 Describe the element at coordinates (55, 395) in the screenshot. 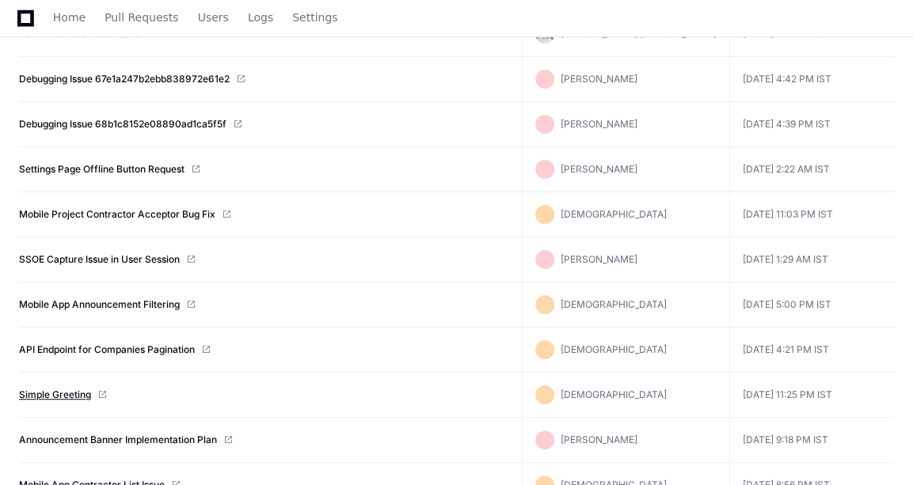

I see `a: Simple Greeting` at that location.